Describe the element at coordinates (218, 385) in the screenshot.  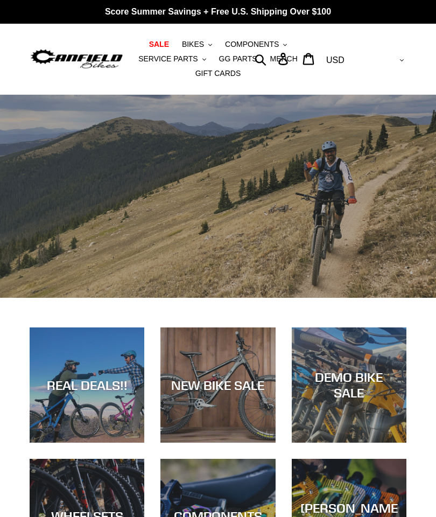
I see `a: NEW BIKE SALE` at that location.